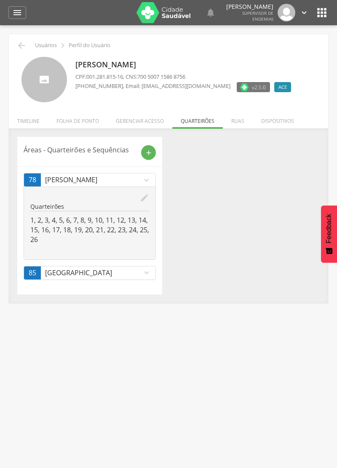 The width and height of the screenshot is (337, 468). What do you see at coordinates (32, 273) in the screenshot?
I see `span: 85` at bounding box center [32, 273].